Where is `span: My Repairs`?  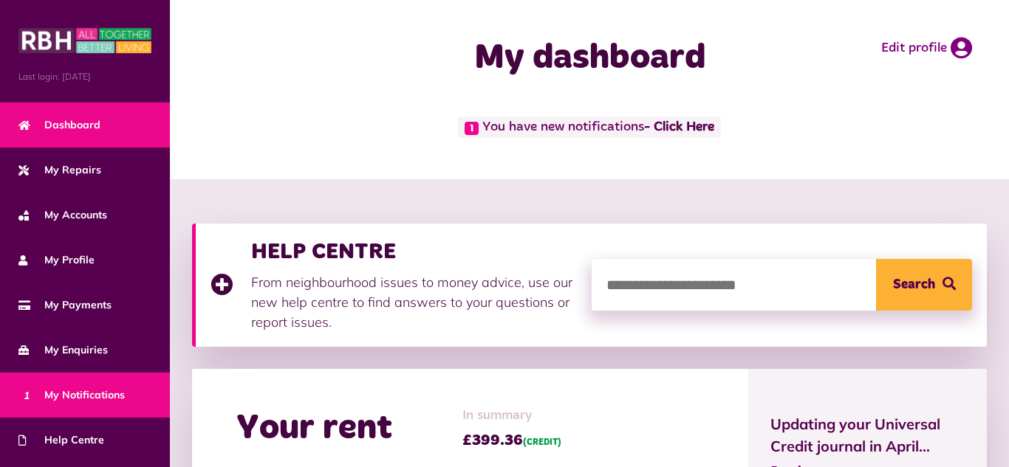
span: My Repairs is located at coordinates (60, 170).